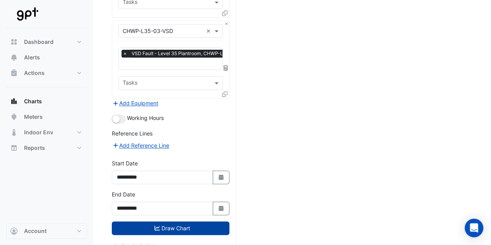  I want to click on span: Account, so click(35, 231).